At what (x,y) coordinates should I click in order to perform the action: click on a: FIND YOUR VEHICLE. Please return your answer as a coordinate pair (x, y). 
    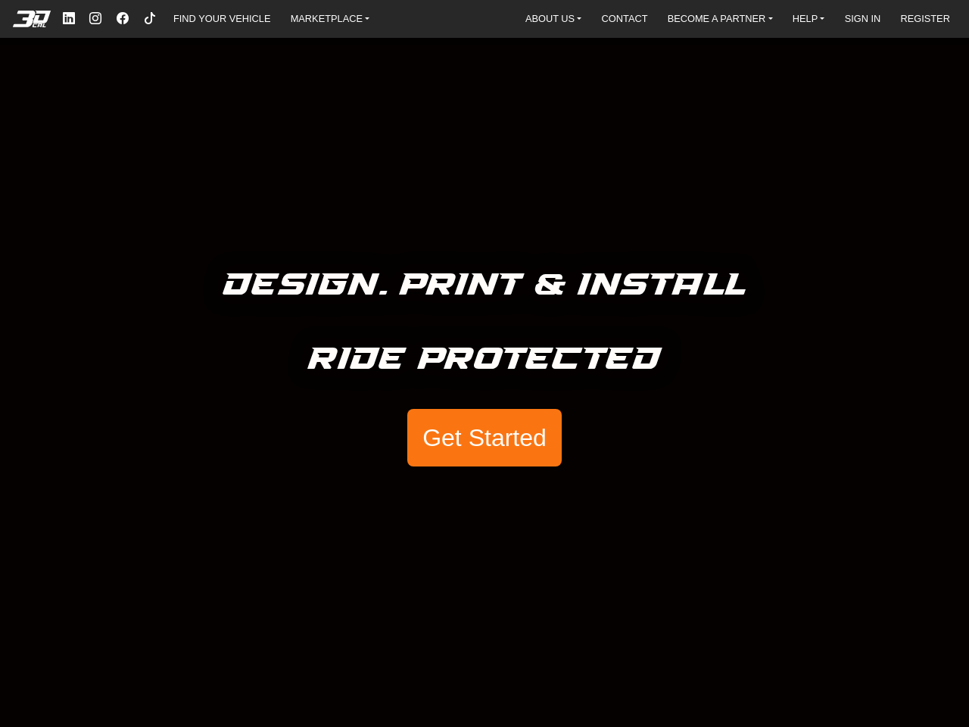
    Looking at the image, I should click on (222, 18).